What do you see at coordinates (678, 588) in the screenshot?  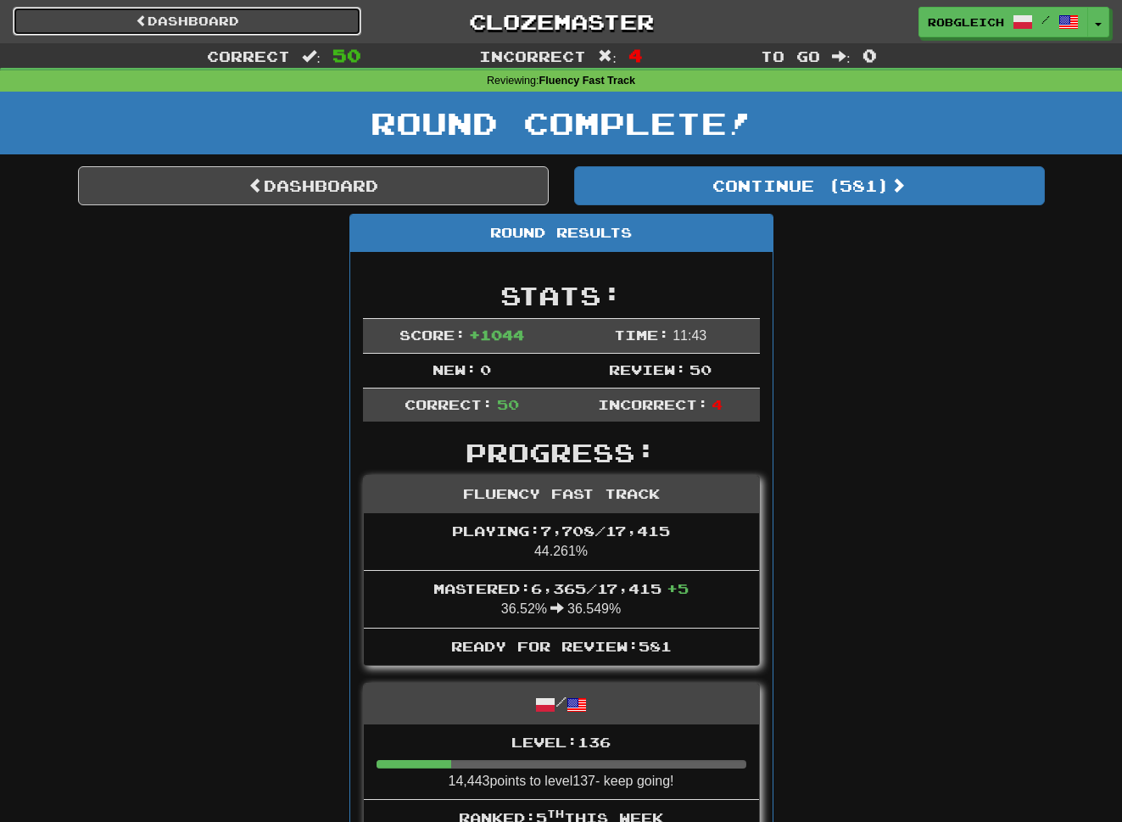 I see `span: + 5` at bounding box center [678, 588].